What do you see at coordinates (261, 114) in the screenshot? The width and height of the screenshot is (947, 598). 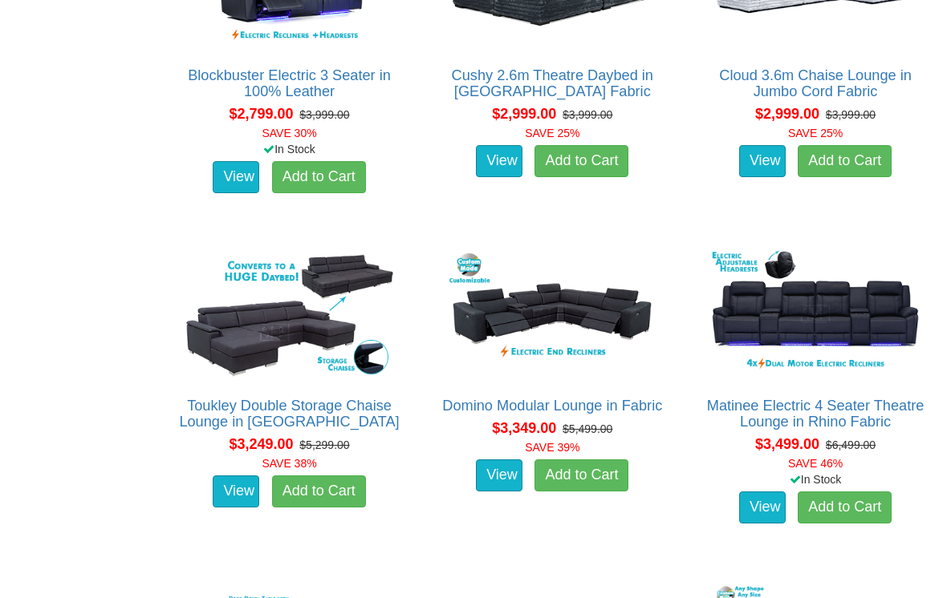 I see `span: $2,799.00` at bounding box center [261, 114].